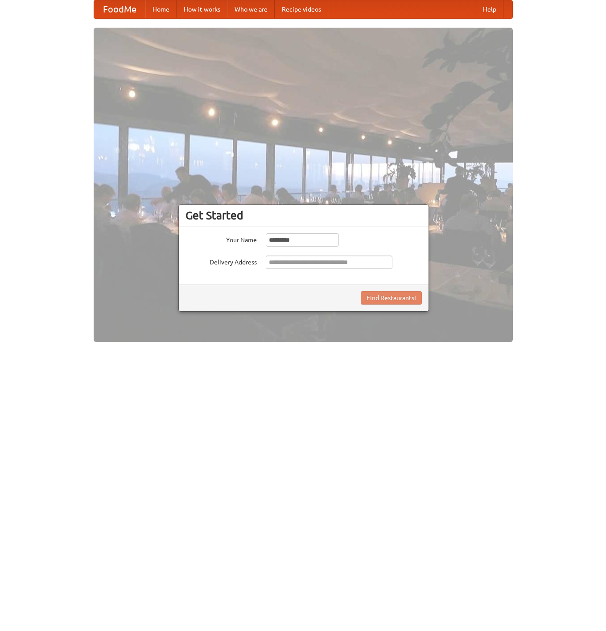 The height and width of the screenshot is (631, 606). What do you see at coordinates (119, 9) in the screenshot?
I see `a: FoodMe` at bounding box center [119, 9].